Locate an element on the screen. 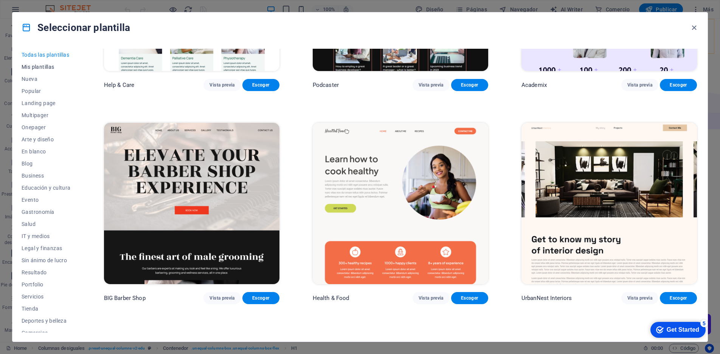 Image resolution: width=720 pixels, height=354 pixels. button: Business is located at coordinates (46, 176).